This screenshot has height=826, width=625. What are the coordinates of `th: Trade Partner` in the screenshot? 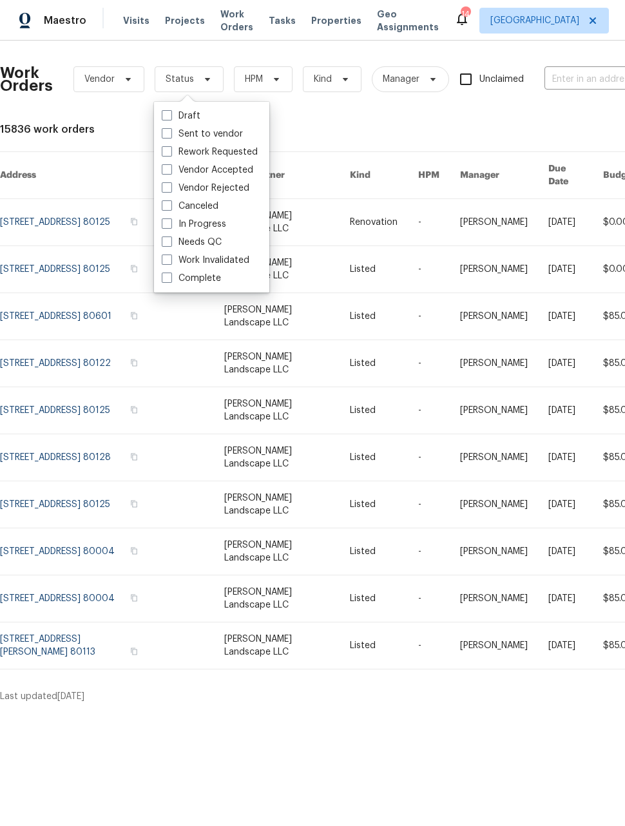 It's located at (276, 175).